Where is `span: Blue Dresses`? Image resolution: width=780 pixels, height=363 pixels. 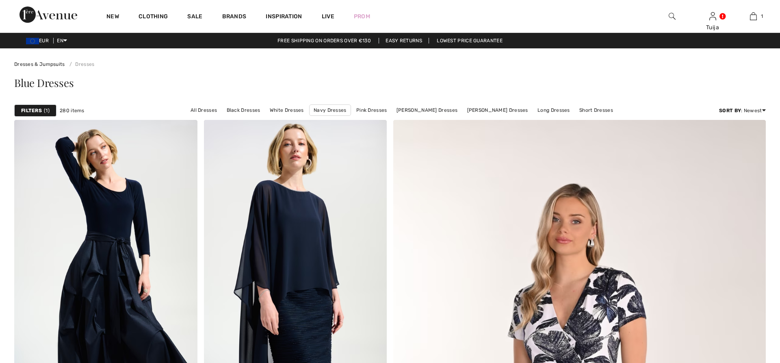
span: Blue Dresses is located at coordinates (44, 83).